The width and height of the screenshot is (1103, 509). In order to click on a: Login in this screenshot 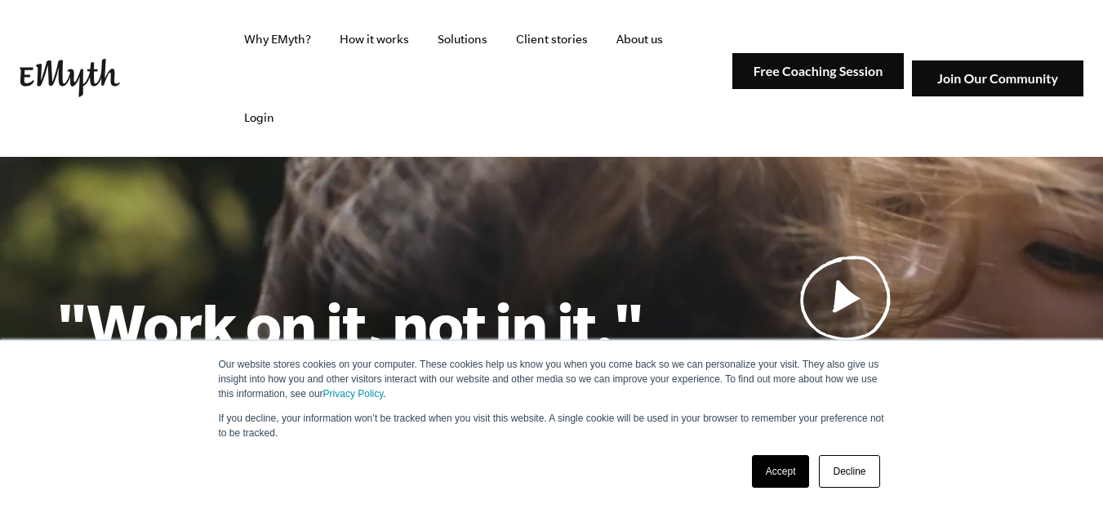, I will do `click(259, 118)`.